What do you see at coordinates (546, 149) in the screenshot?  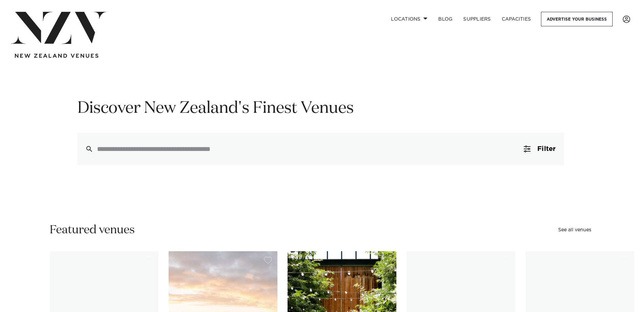 I see `span: Filter` at bounding box center [546, 149].